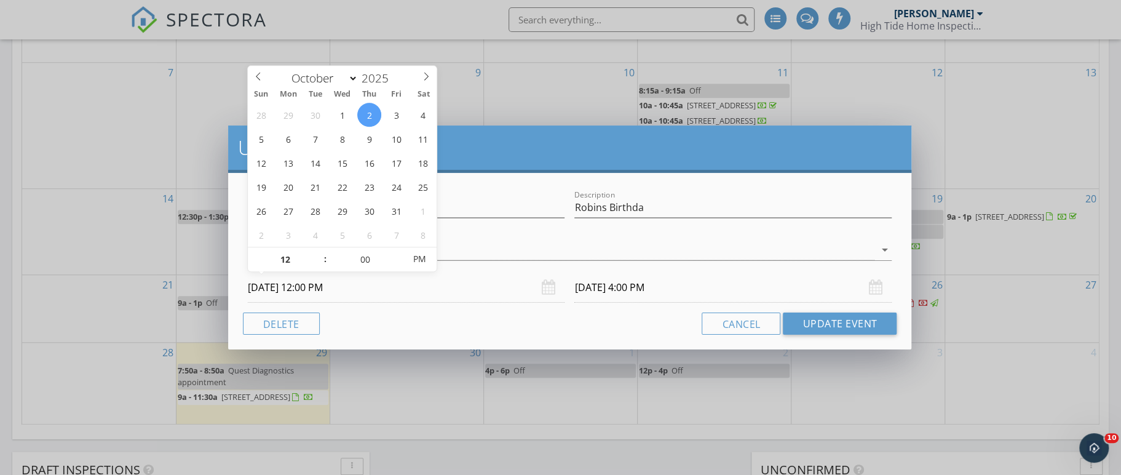 This screenshot has width=1121, height=475. Describe the element at coordinates (288, 210) in the screenshot. I see `span: October 27, 2025` at that location.